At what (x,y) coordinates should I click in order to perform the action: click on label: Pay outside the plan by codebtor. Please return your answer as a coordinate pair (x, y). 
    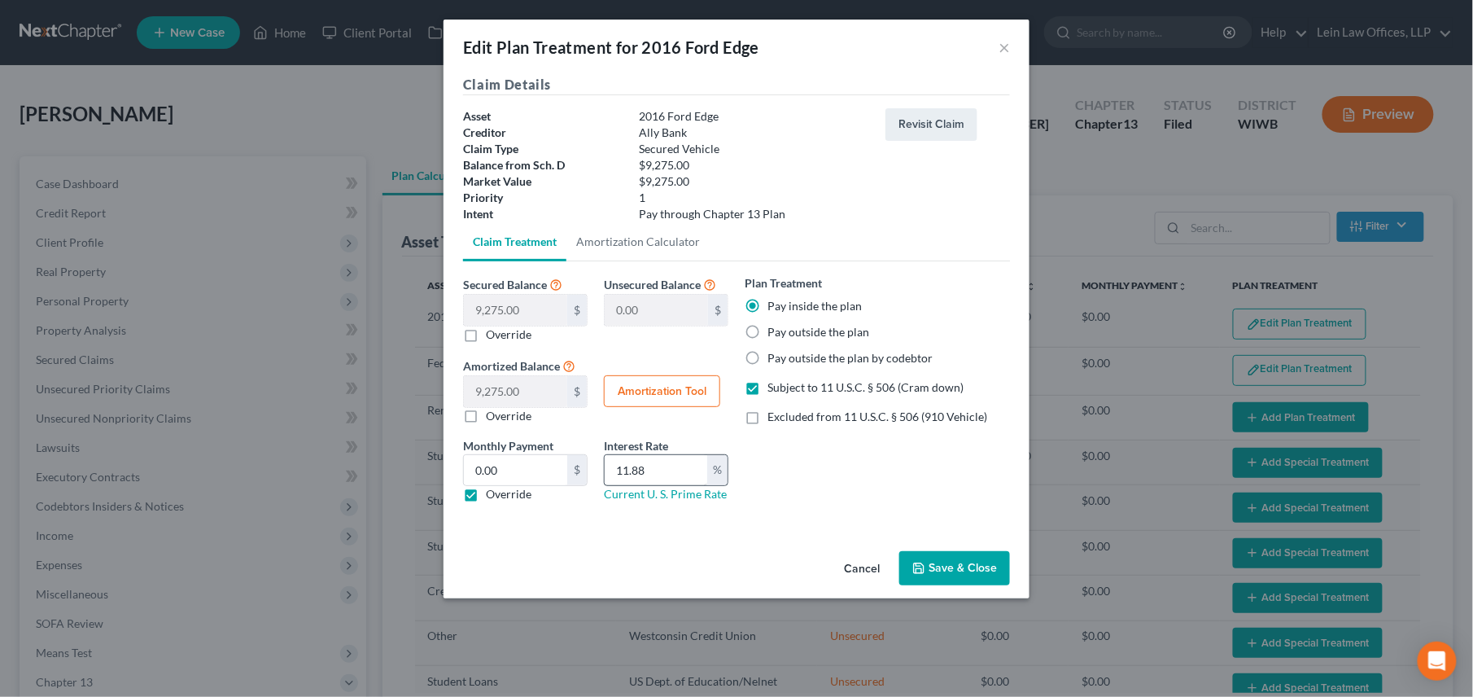
    Looking at the image, I should click on (850, 358).